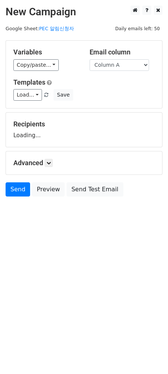  I want to click on h5: Email column, so click(122, 52).